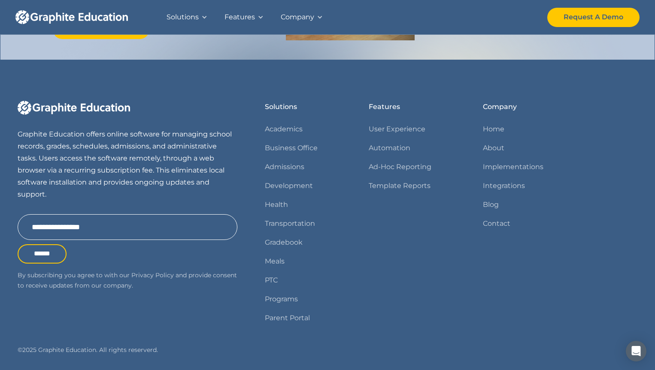  Describe the element at coordinates (491, 205) in the screenshot. I see `a: Blog` at that location.